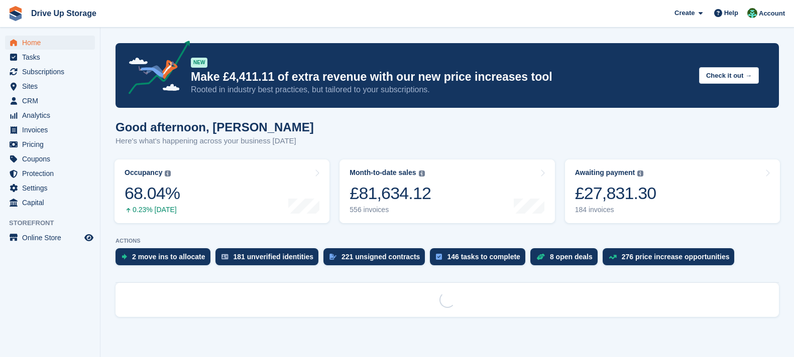 Image resolution: width=794 pixels, height=357 pixels. What do you see at coordinates (483, 257) in the screenshot?
I see `div: 146 tasks to complete` at bounding box center [483, 257].